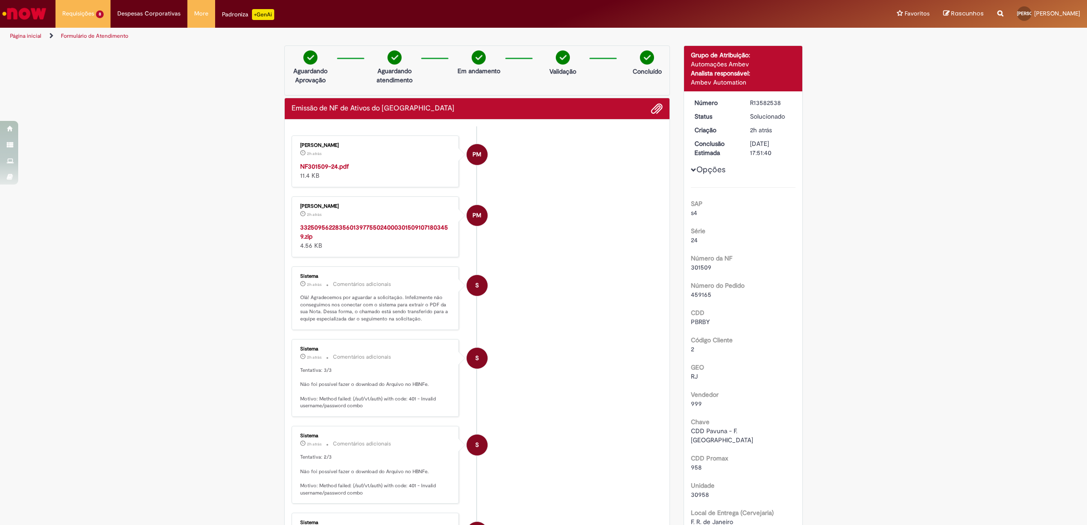 The width and height of the screenshot is (1087, 525). Describe the element at coordinates (702, 486) in the screenshot. I see `b: Unidade` at that location.